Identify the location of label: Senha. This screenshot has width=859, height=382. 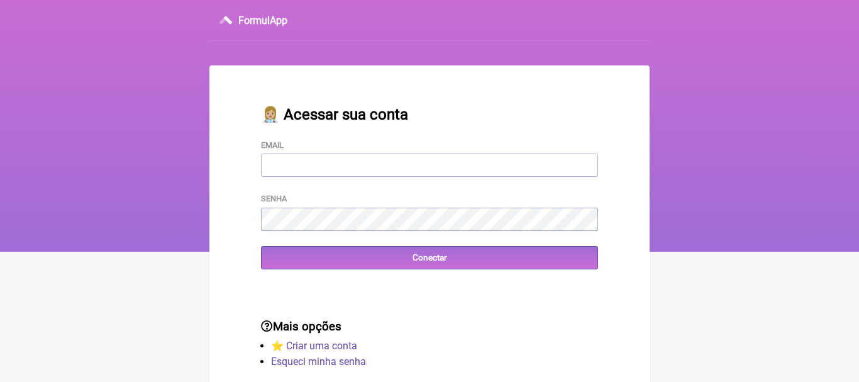
(273, 198).